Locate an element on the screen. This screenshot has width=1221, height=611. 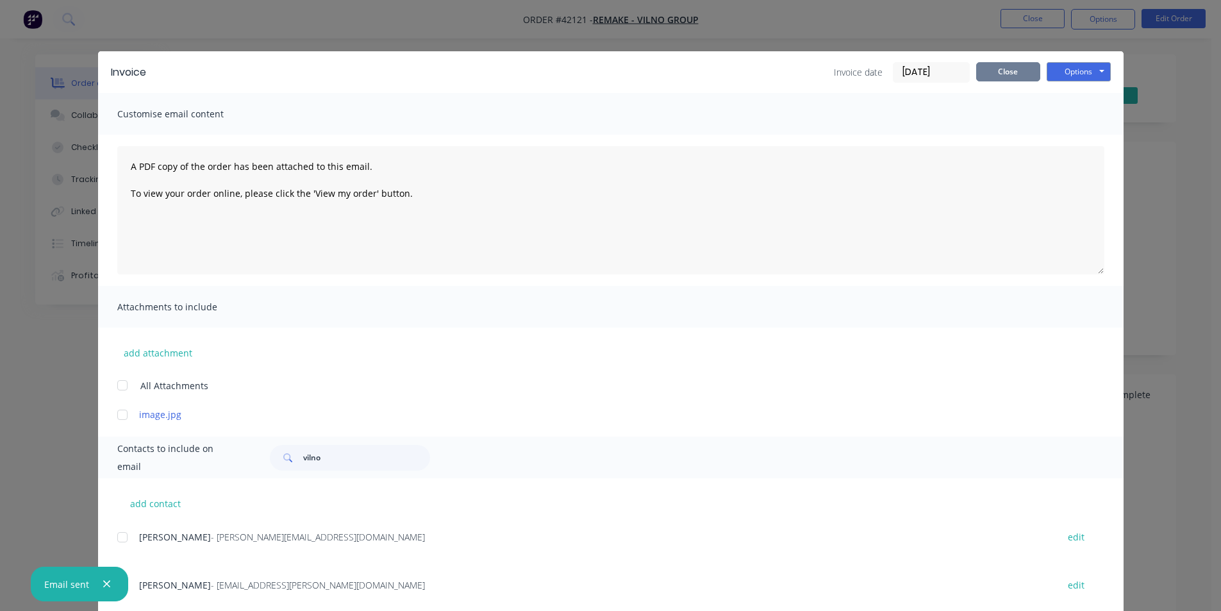
div: Email sent is located at coordinates (67, 584).